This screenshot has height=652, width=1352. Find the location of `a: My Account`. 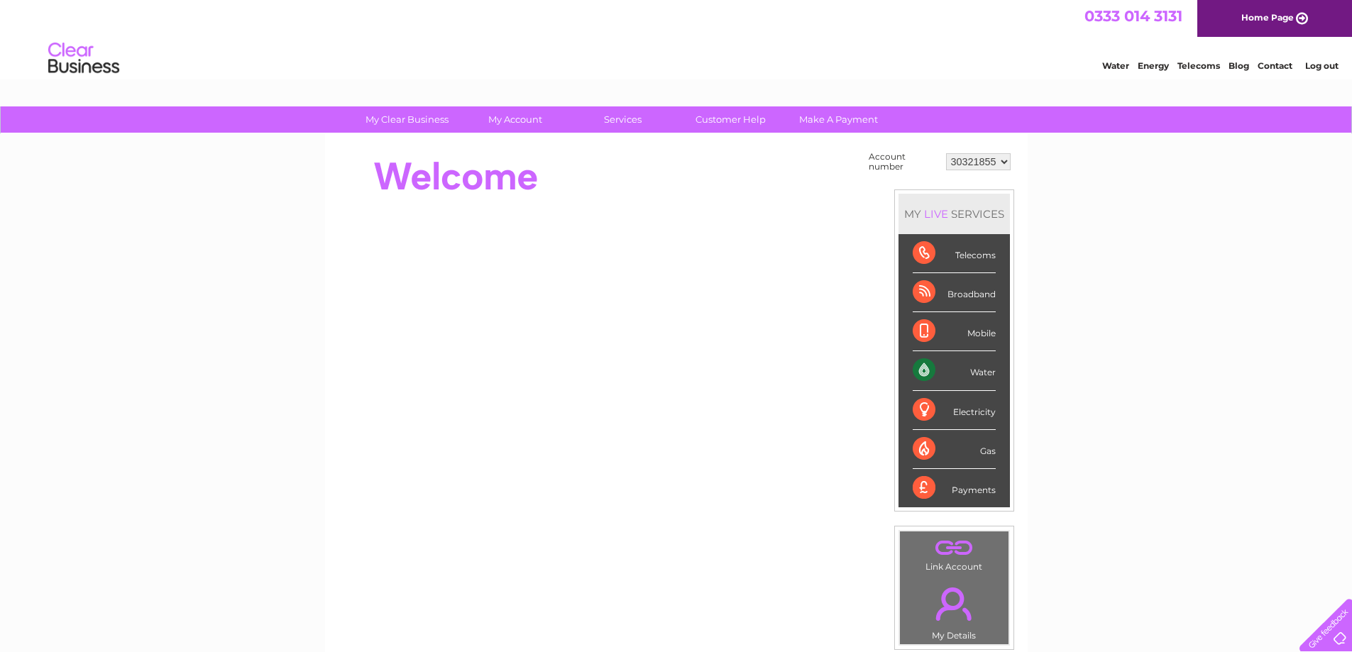

a: My Account is located at coordinates (515, 119).